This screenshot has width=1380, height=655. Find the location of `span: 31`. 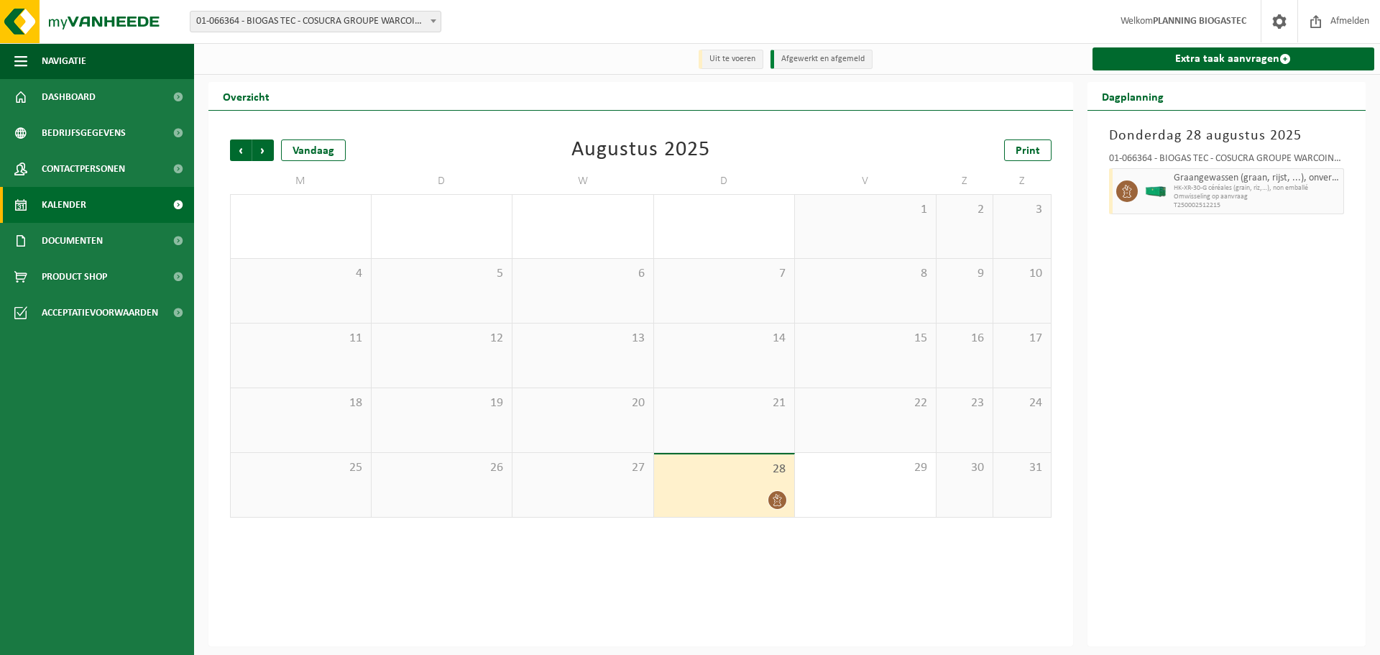

span: 31 is located at coordinates (1021, 468).